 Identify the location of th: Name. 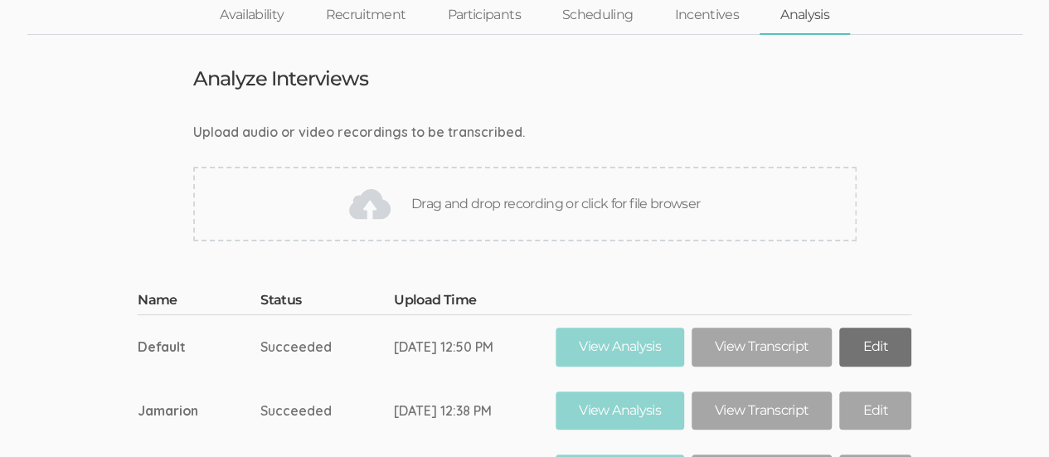
(199, 303).